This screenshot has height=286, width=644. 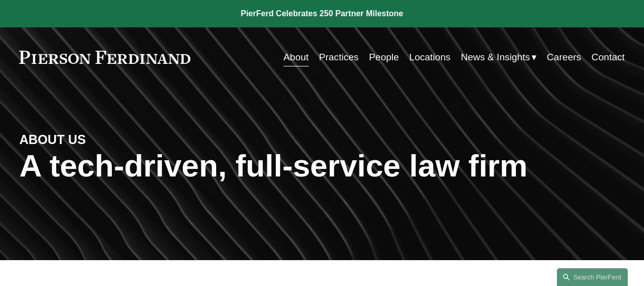 What do you see at coordinates (52, 139) in the screenshot?
I see `strong: ABOUT US` at bounding box center [52, 139].